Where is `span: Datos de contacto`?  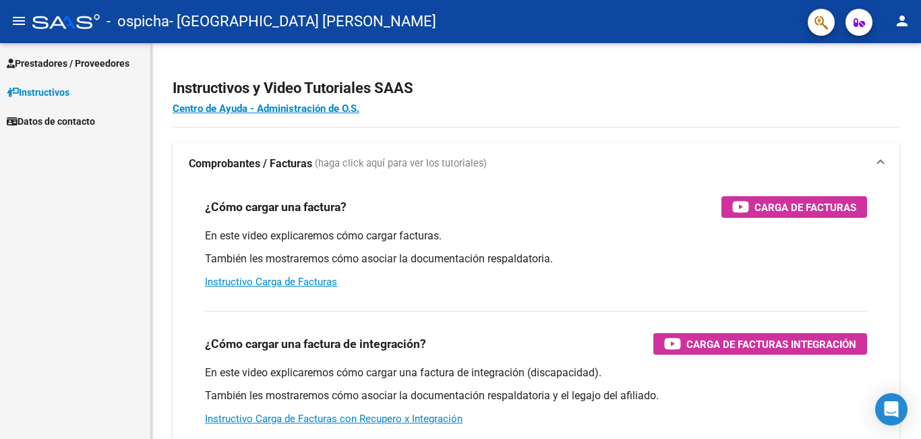 span: Datos de contacto is located at coordinates (51, 121).